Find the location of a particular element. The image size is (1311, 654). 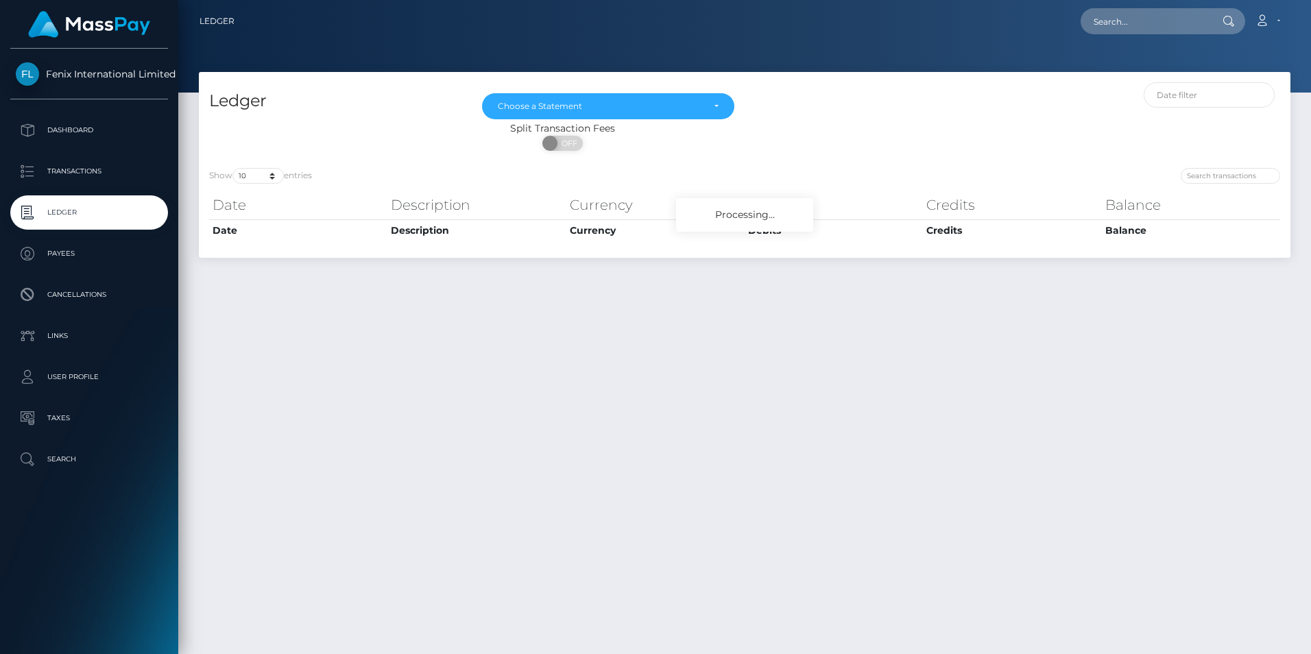

label: Show entries is located at coordinates (260, 175).